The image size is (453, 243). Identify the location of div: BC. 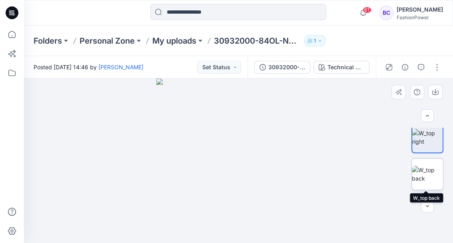
(386, 13).